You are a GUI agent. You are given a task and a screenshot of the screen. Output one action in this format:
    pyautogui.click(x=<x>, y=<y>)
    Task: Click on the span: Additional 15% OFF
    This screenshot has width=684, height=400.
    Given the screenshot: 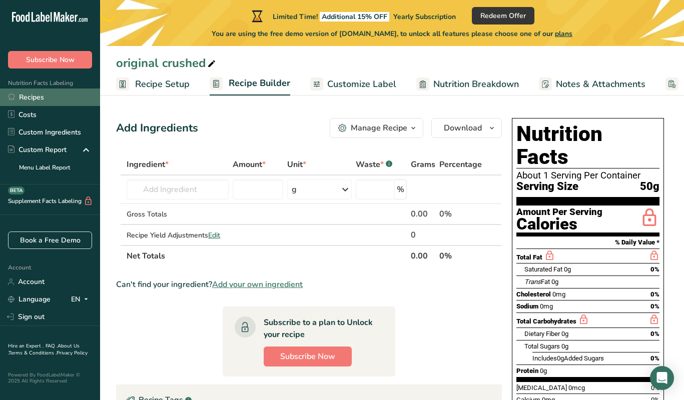 What is the action you would take?
    pyautogui.click(x=354, y=17)
    